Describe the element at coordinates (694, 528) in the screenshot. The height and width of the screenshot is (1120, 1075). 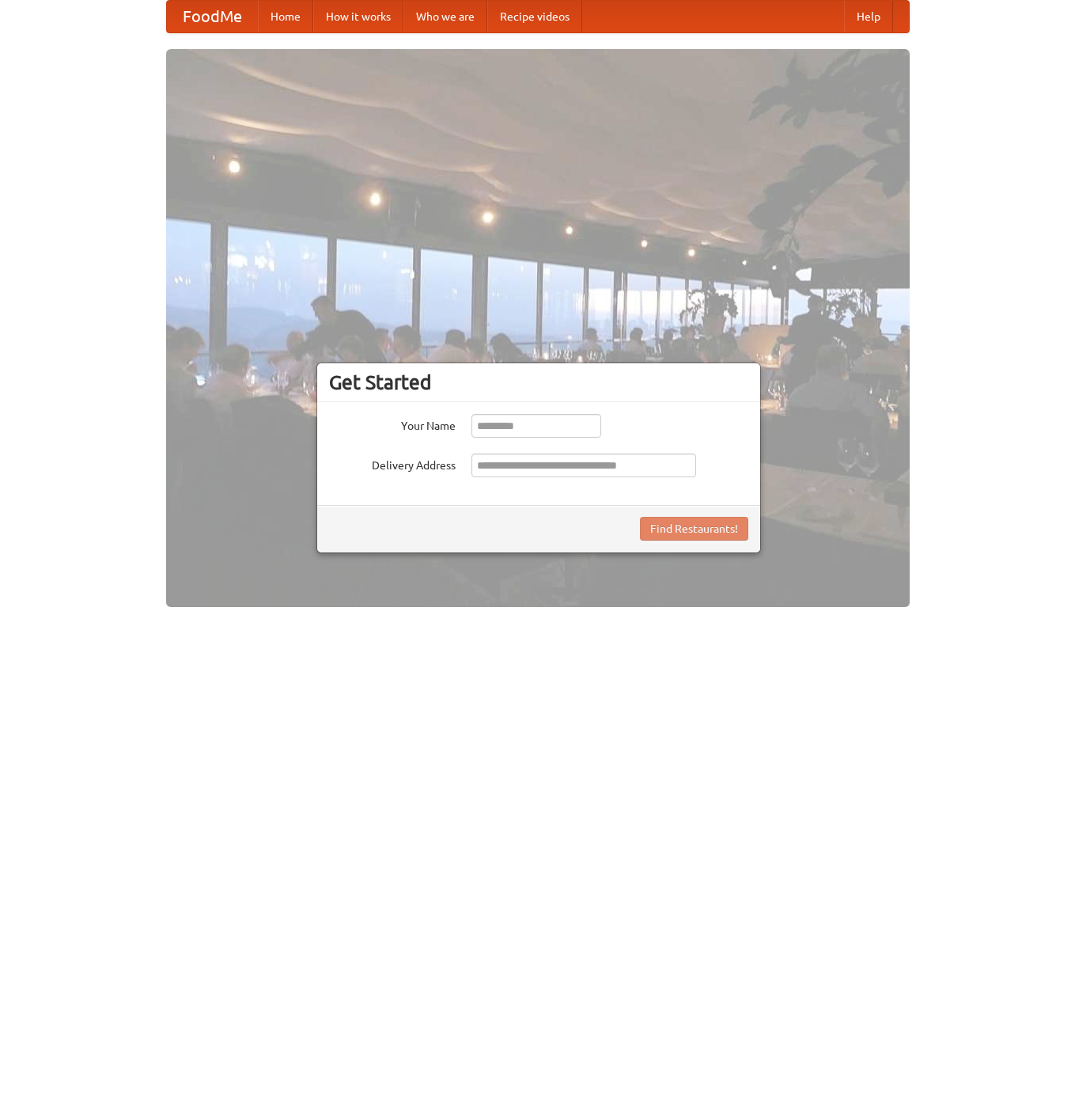
I see `button: Find Restaurants!` at that location.